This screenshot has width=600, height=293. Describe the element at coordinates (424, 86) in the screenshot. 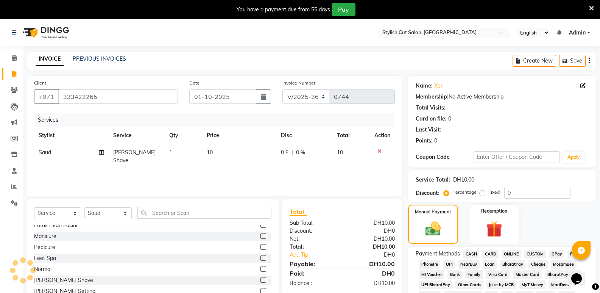

I see `div: Name:` at that location.